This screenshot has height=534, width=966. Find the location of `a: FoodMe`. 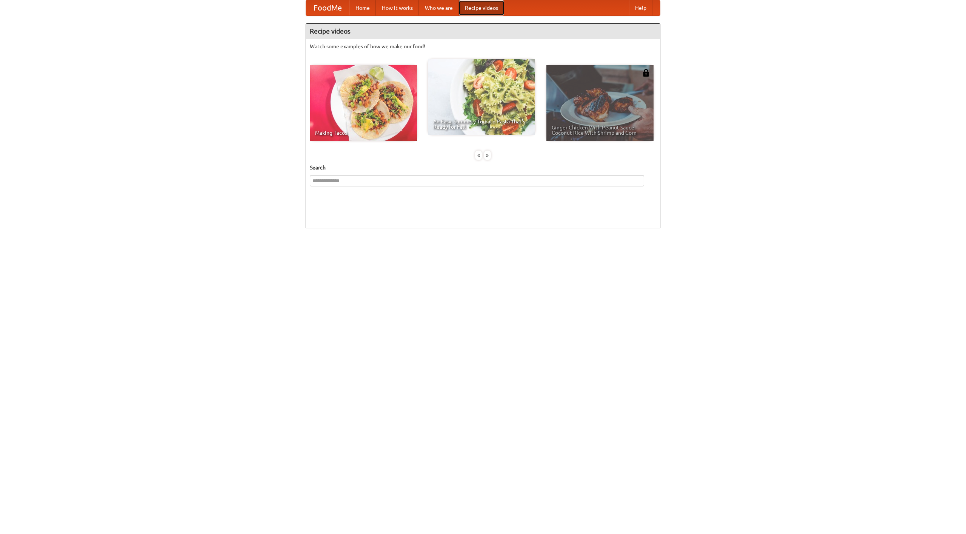

a: FoodMe is located at coordinates (327, 8).